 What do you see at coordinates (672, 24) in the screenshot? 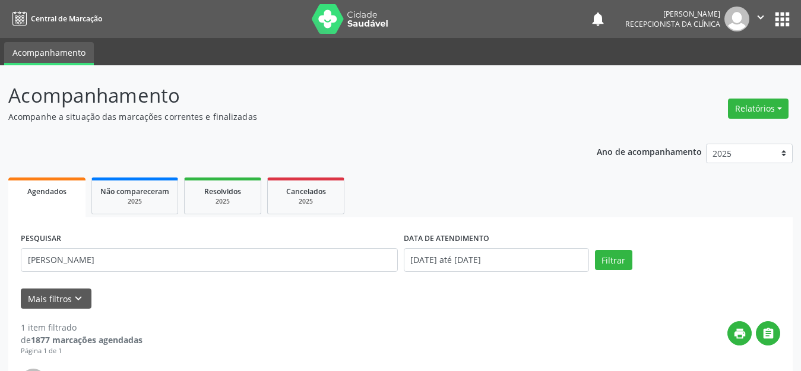
I see `span: Recepcionista da clínica` at bounding box center [672, 24].